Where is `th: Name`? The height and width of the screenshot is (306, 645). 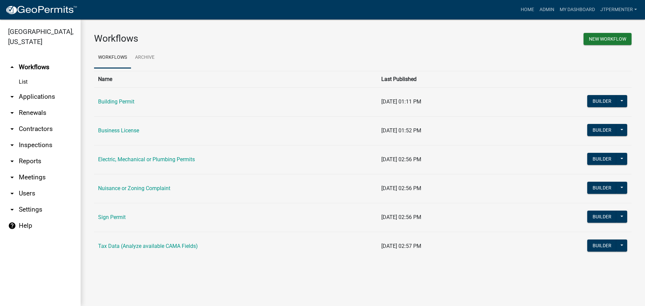
th: Name is located at coordinates (235, 79).